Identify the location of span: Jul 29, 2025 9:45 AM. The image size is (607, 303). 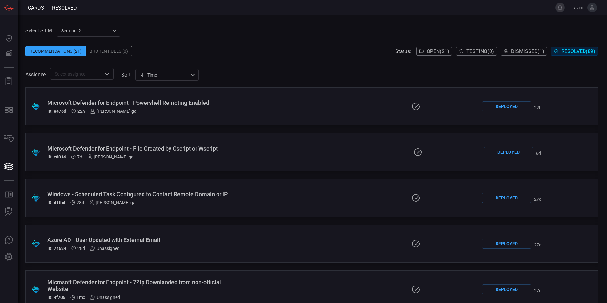
(538, 199).